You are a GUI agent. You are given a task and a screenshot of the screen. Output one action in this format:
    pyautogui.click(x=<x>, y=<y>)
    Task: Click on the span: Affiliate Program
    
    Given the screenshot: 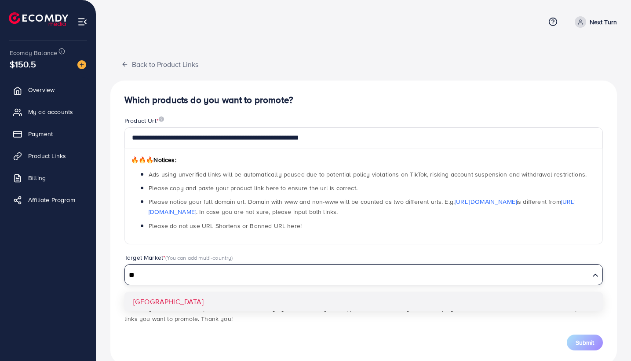 What is the action you would take?
    pyautogui.click(x=51, y=200)
    